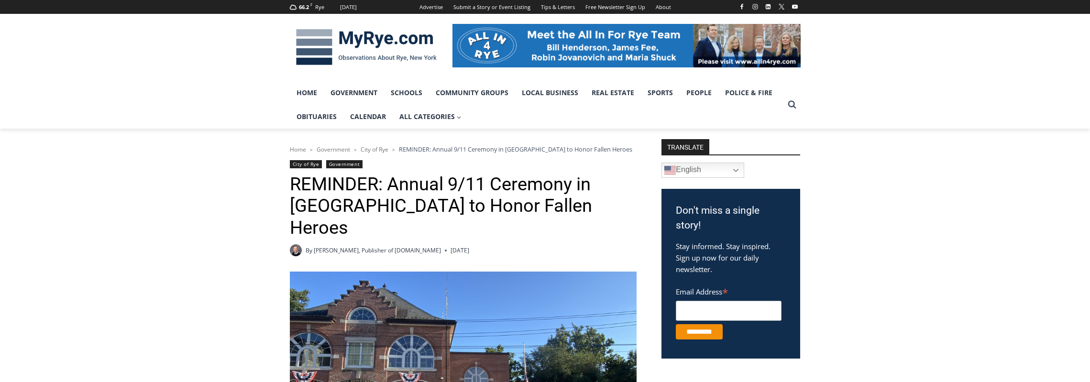  What do you see at coordinates (537, 105) in the screenshot?
I see `nav: Primary Navigation` at bounding box center [537, 105].